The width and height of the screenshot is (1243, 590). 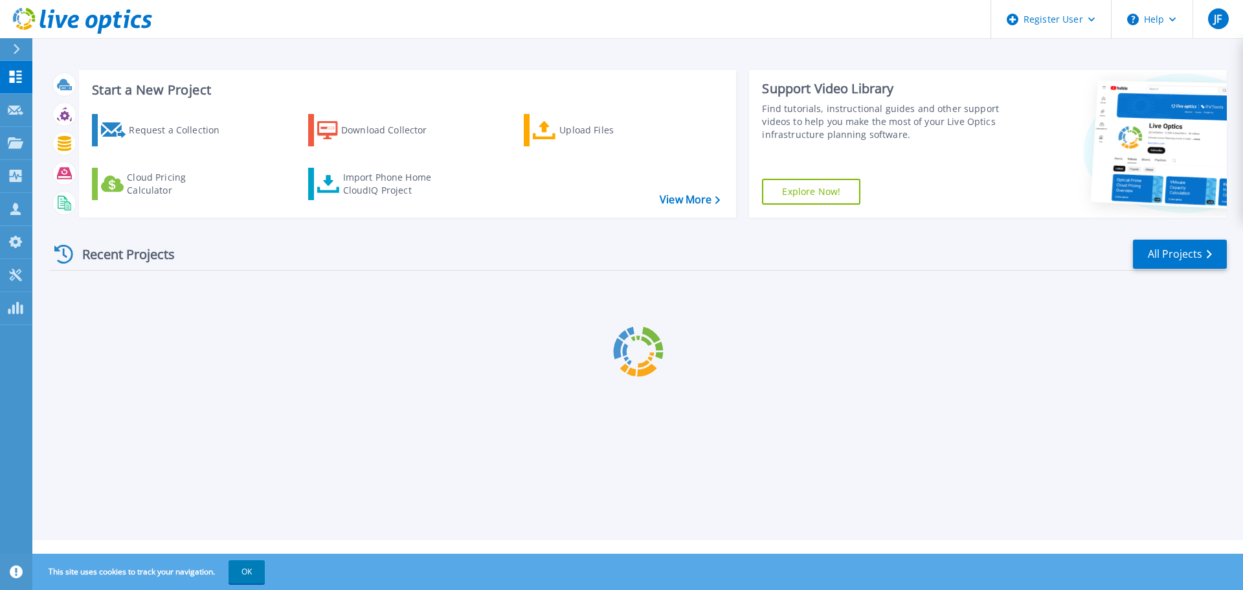 What do you see at coordinates (181, 130) in the screenshot?
I see `div: Request a Collection` at bounding box center [181, 130].